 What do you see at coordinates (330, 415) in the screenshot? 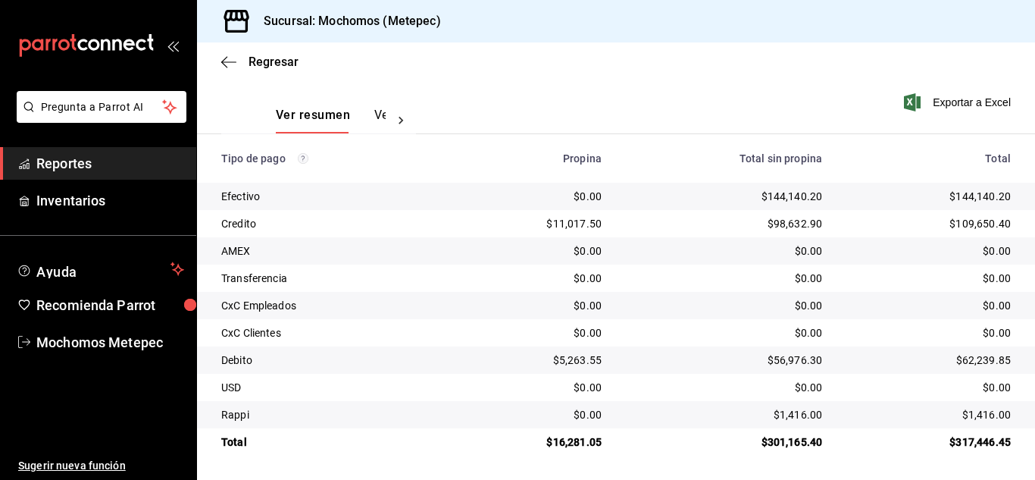
I see `div: Rappi` at bounding box center [330, 415].